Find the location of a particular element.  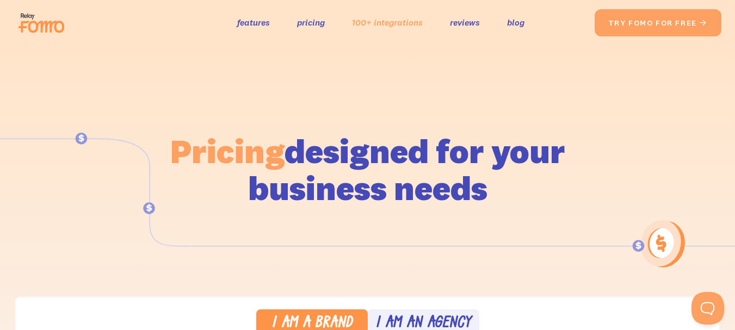

a: pricing is located at coordinates (311, 22).